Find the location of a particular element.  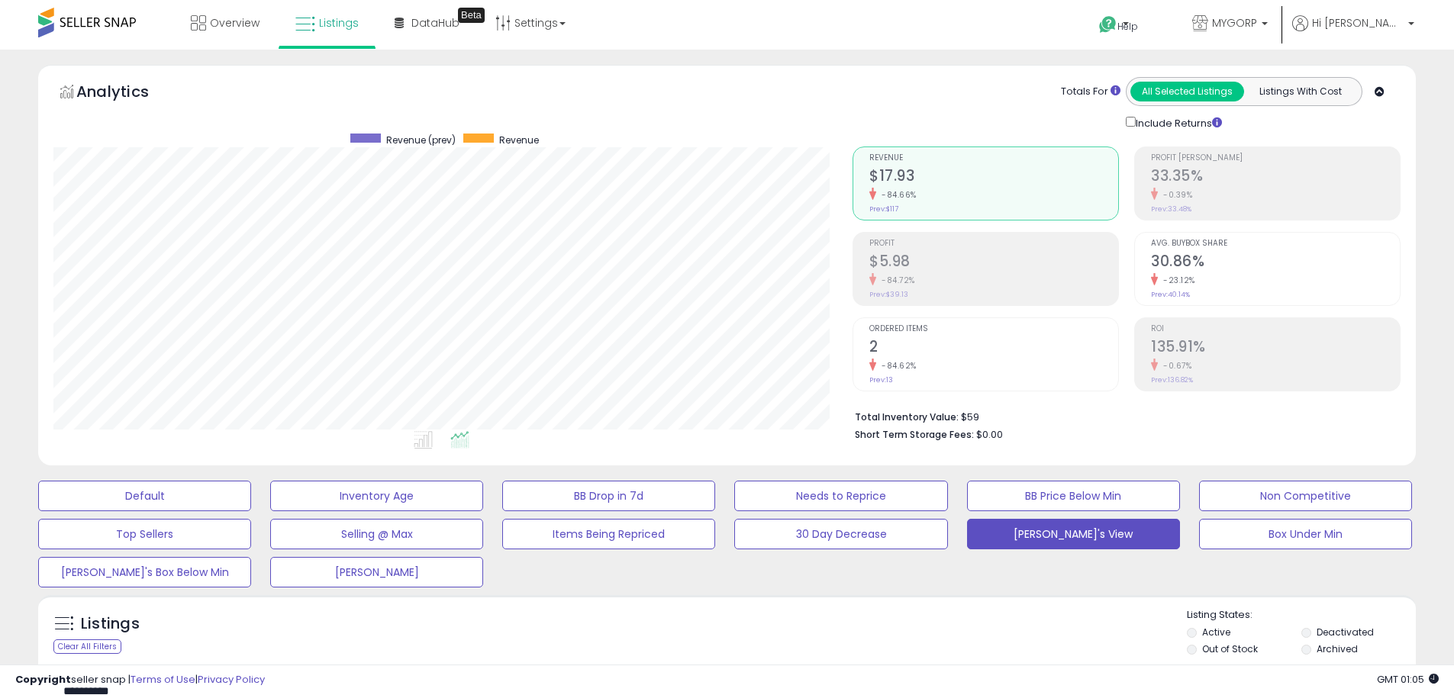

small: Prev: $117 is located at coordinates (884, 209).